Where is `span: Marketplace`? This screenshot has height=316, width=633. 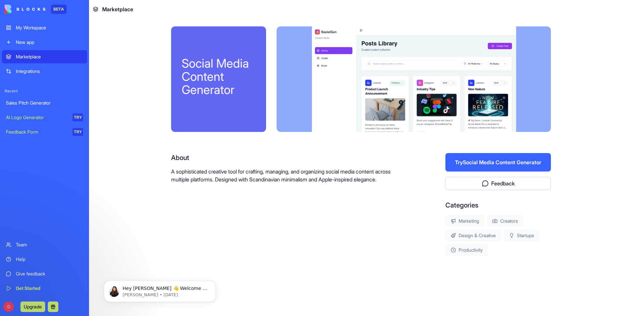
span: Marketplace is located at coordinates (118, 9).